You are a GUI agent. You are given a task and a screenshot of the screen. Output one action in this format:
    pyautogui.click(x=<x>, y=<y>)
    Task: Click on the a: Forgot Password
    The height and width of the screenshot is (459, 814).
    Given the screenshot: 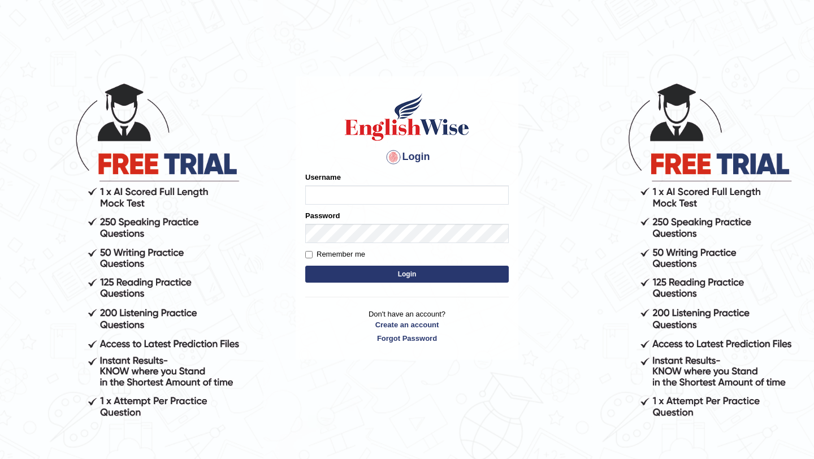 What is the action you would take?
    pyautogui.click(x=407, y=338)
    